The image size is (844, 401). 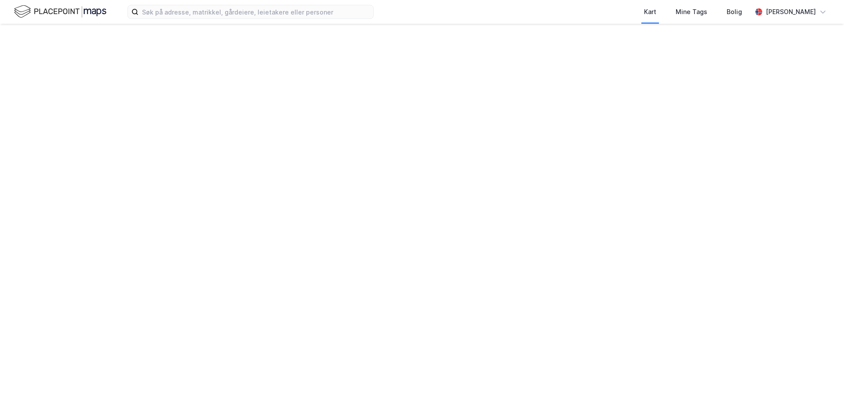 What do you see at coordinates (60, 11) in the screenshot?
I see `img: logo.f888ab2527a4732fd821a326f86c7f29.svg` at bounding box center [60, 11].